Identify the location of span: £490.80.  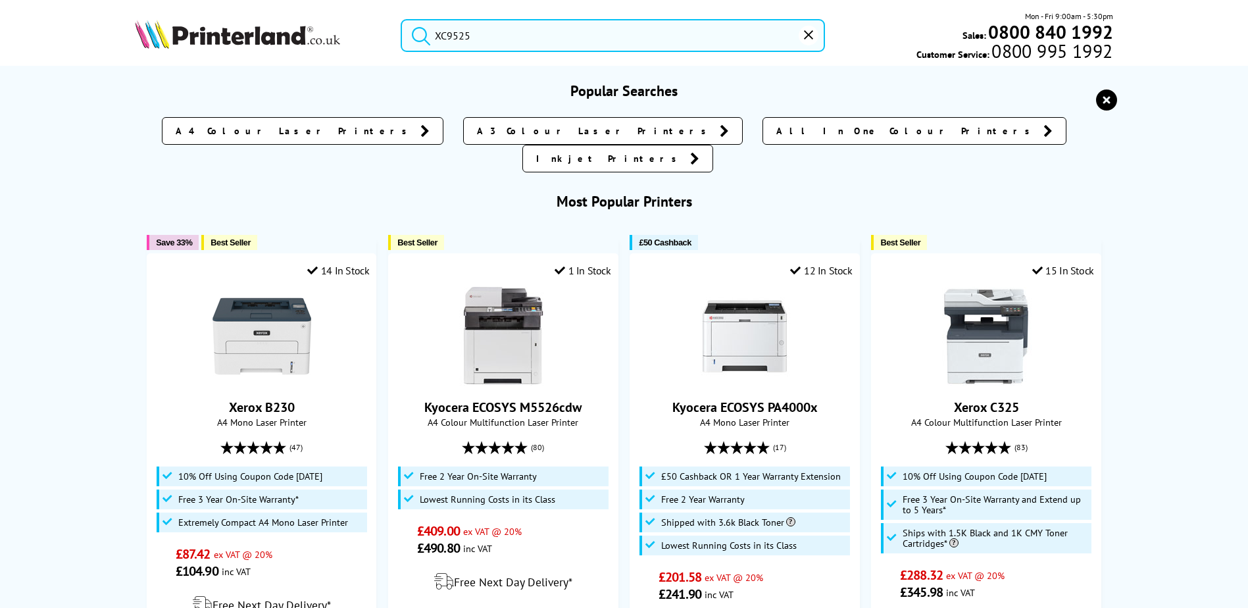
(438, 548).